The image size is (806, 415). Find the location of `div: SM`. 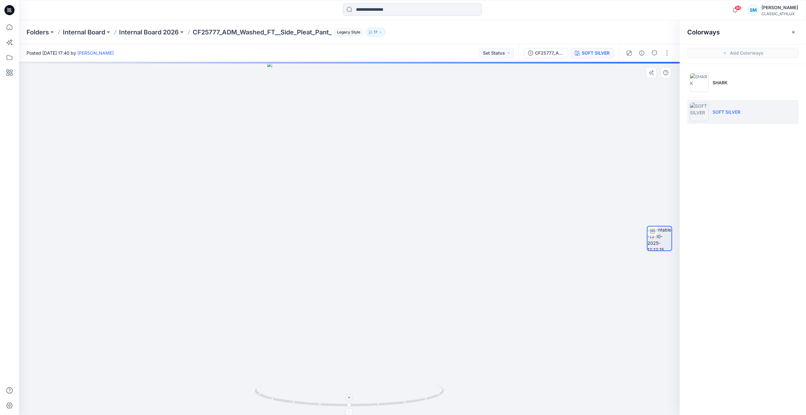

div: SM is located at coordinates (753, 10).